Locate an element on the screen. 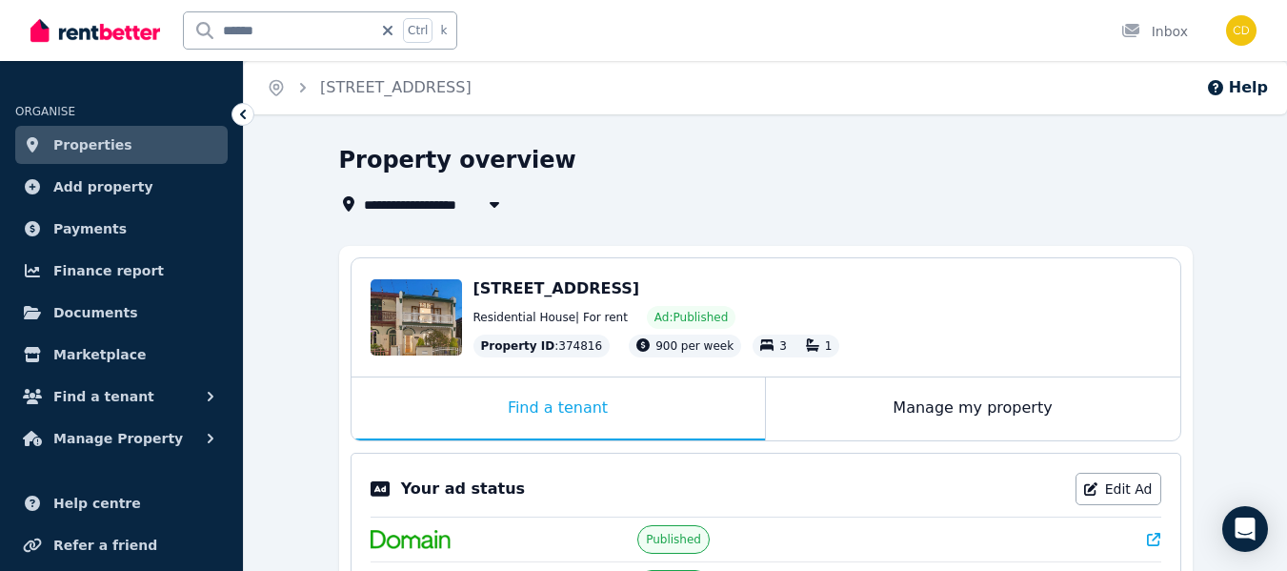  img: Chris Dimitropoulos is located at coordinates (1242, 30).